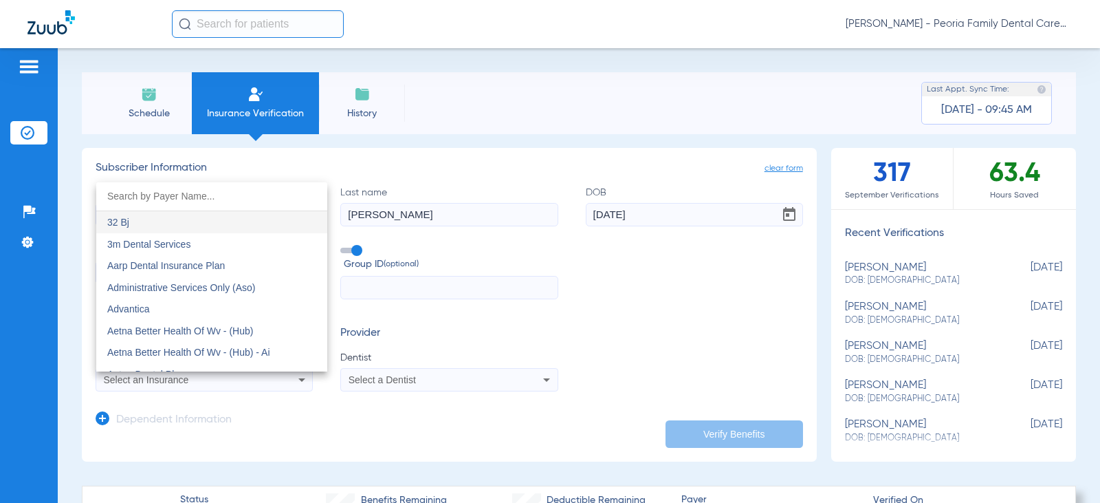  What do you see at coordinates (182, 287) in the screenshot?
I see `span: Administrative Services Only (Aso)` at bounding box center [182, 287].